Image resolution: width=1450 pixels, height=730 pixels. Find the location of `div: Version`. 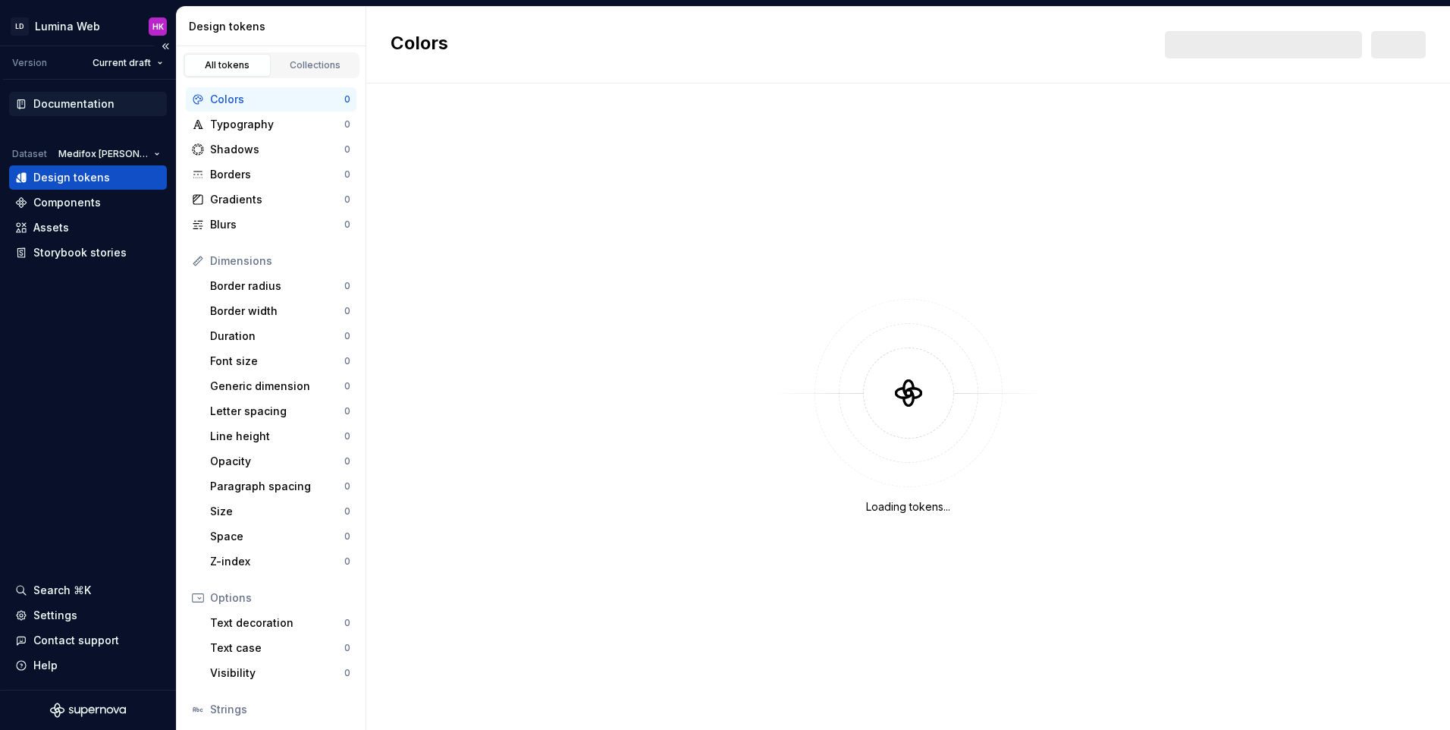

div: Version is located at coordinates (30, 63).